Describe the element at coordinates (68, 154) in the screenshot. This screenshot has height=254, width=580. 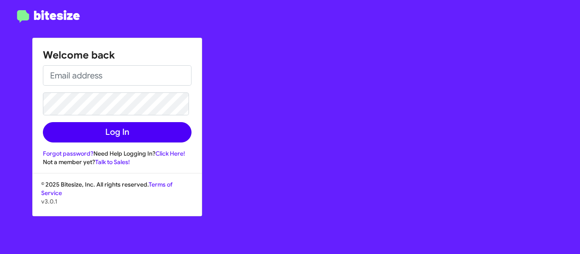
I see `a: Forgot password?` at that location.